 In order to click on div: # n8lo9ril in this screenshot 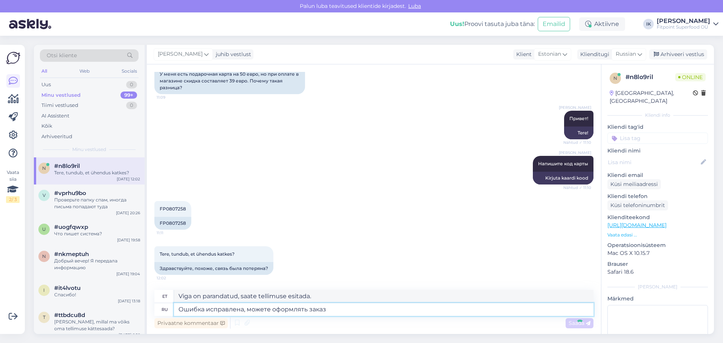, I will do `click(651, 77)`.